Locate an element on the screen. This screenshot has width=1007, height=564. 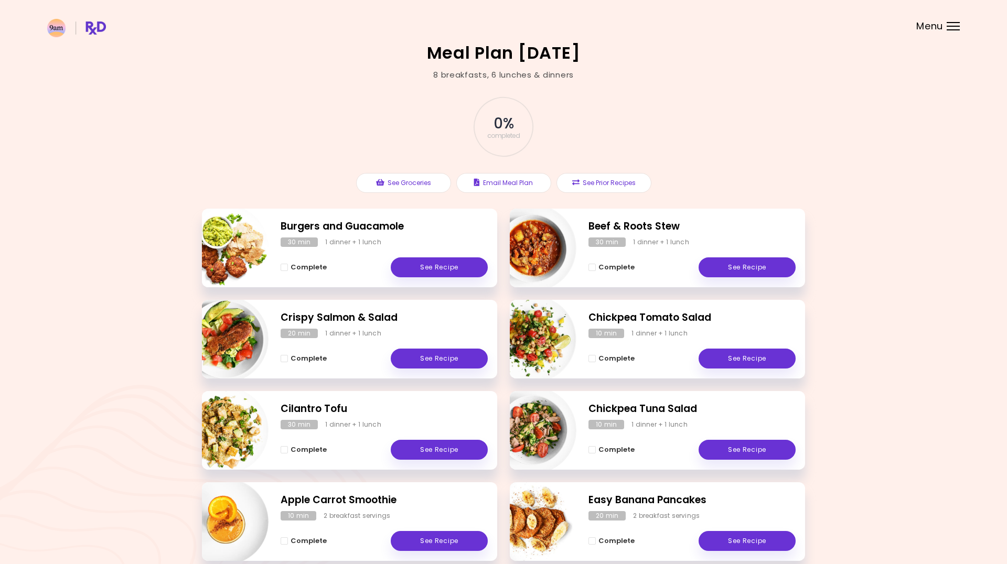
span: 0 % is located at coordinates (503, 124).